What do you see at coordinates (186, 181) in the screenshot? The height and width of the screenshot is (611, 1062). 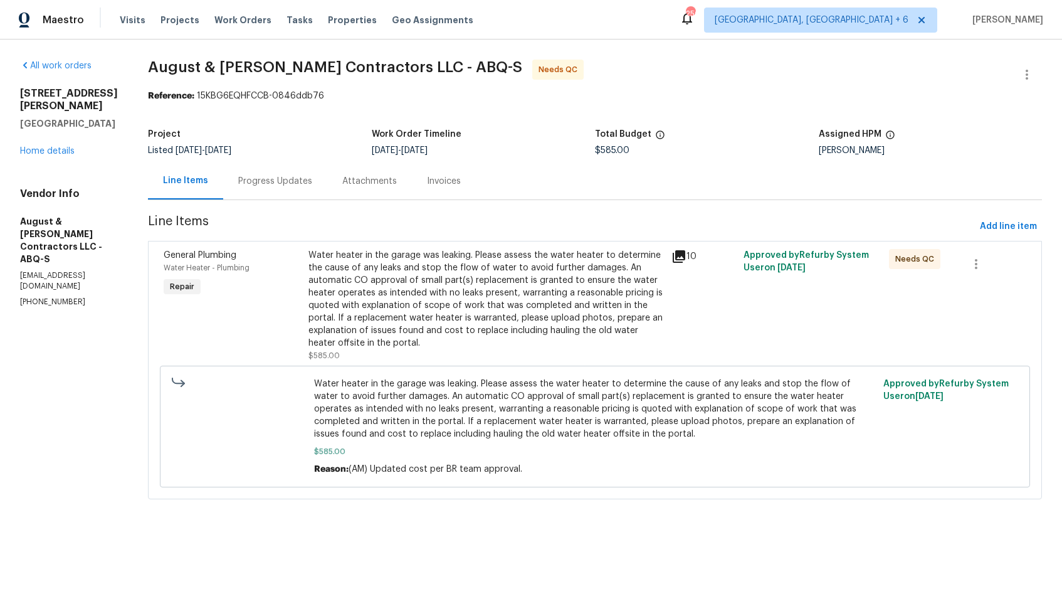 I see `div: Line Items` at bounding box center [186, 181].